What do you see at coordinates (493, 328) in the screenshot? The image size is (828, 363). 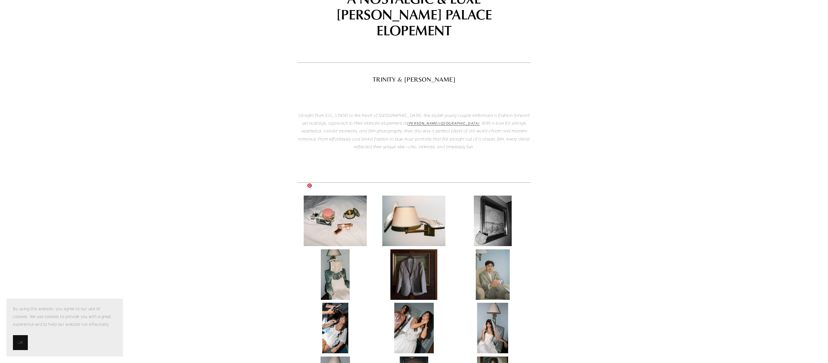 I see `img: trinelipart1final-16.jpg` at bounding box center [493, 328].